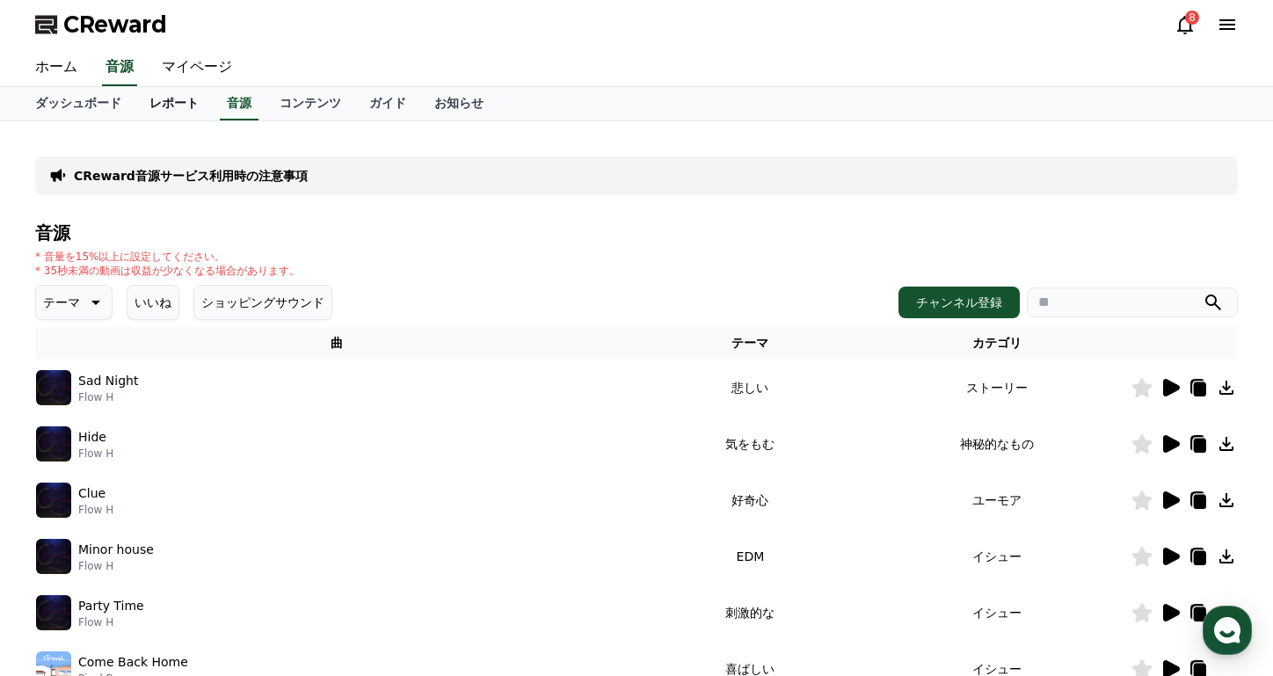  I want to click on p: Come Back Home, so click(133, 662).